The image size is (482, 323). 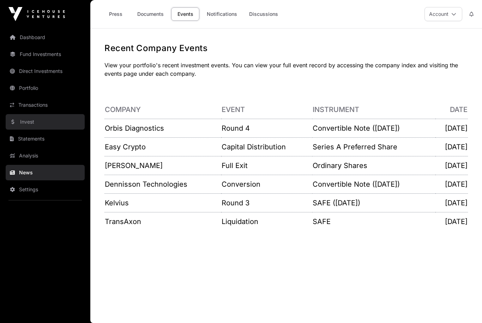 I want to click on a: Notifications, so click(x=222, y=14).